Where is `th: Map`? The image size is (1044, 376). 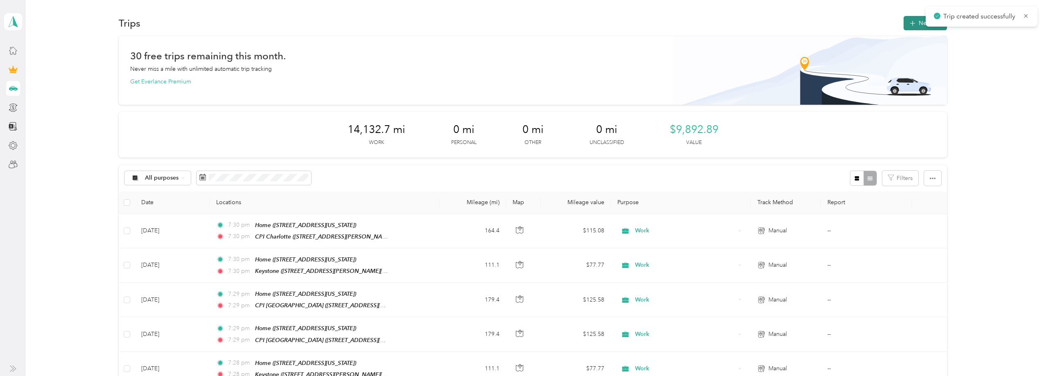 th: Map is located at coordinates (523, 203).